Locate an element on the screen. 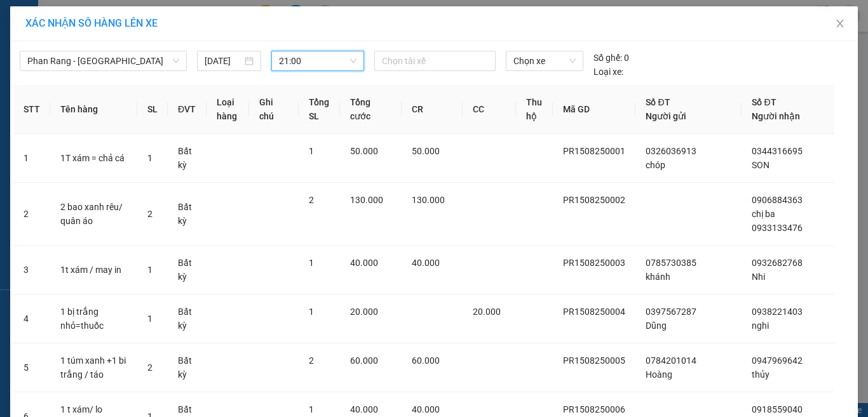  span: 21:00 is located at coordinates (318, 61).